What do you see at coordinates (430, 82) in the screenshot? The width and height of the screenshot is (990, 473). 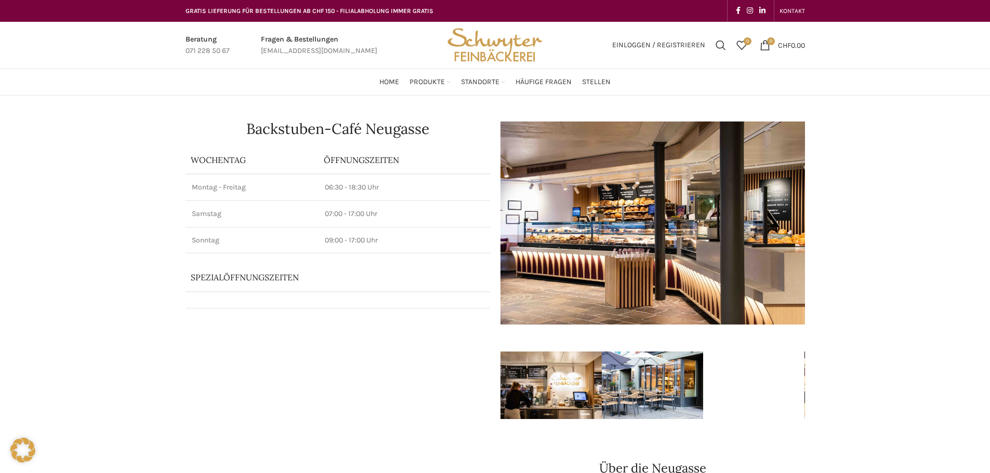 I see `a: Produkte` at bounding box center [430, 82].